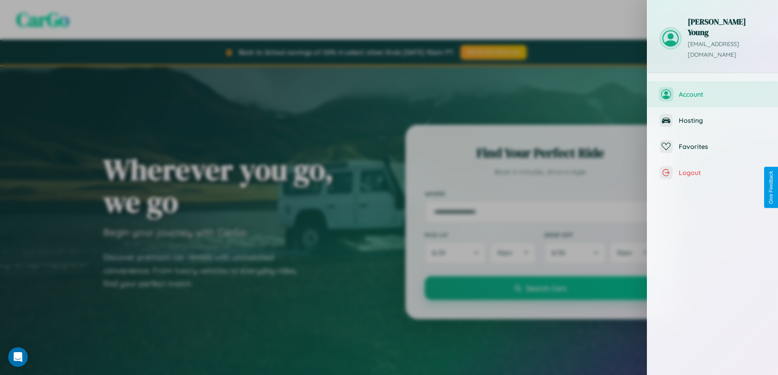  What do you see at coordinates (722, 173) in the screenshot?
I see `span: Logout` at bounding box center [722, 173].